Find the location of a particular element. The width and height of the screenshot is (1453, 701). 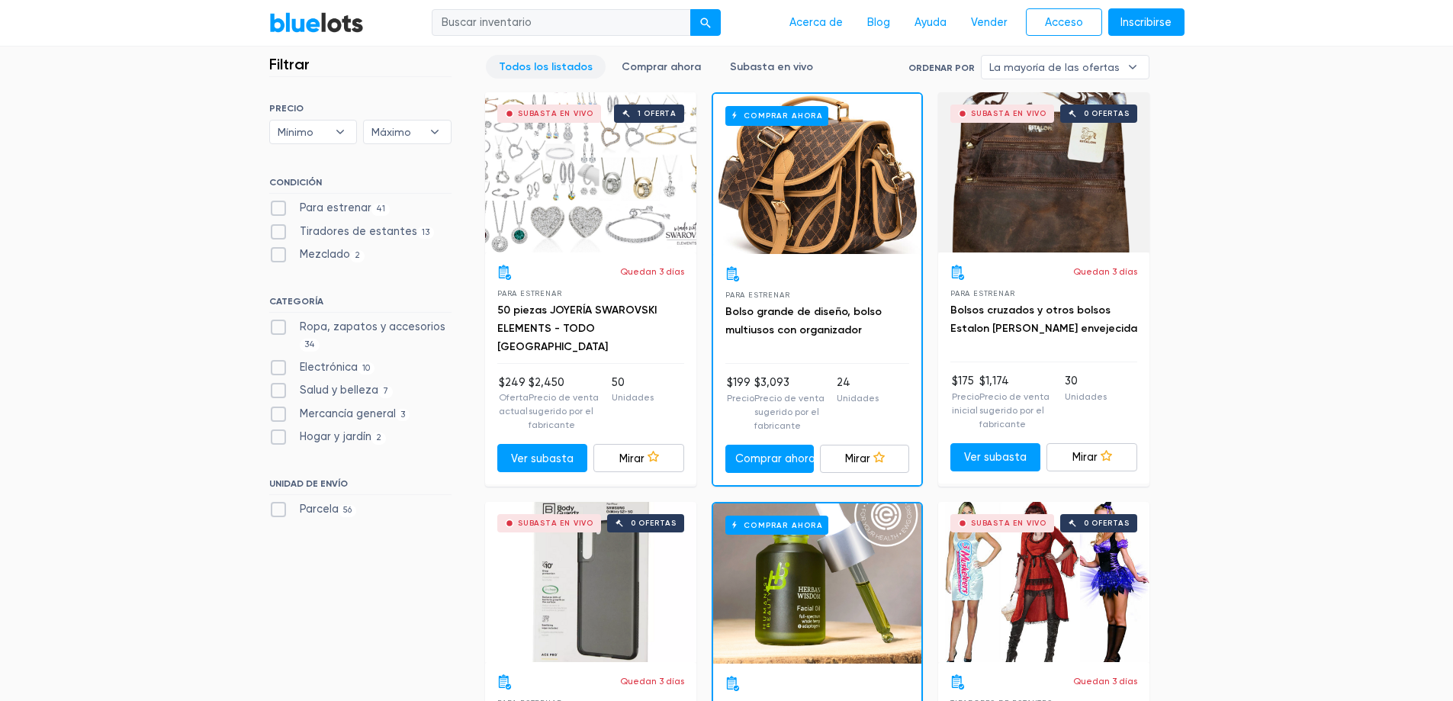

font: CONDICIÓN is located at coordinates (295, 182).